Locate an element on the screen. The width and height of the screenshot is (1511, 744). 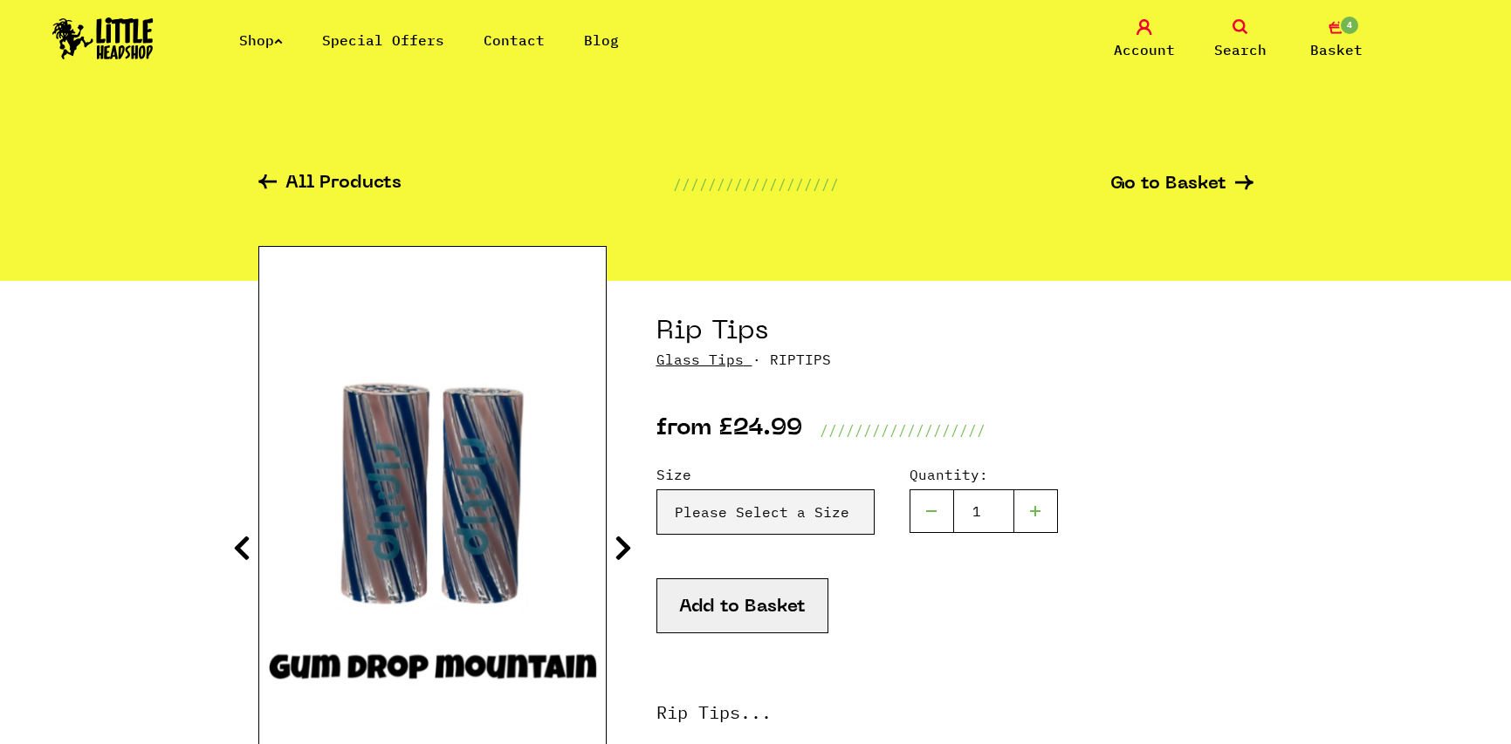
a: 4 Basket is located at coordinates (1336, 39).